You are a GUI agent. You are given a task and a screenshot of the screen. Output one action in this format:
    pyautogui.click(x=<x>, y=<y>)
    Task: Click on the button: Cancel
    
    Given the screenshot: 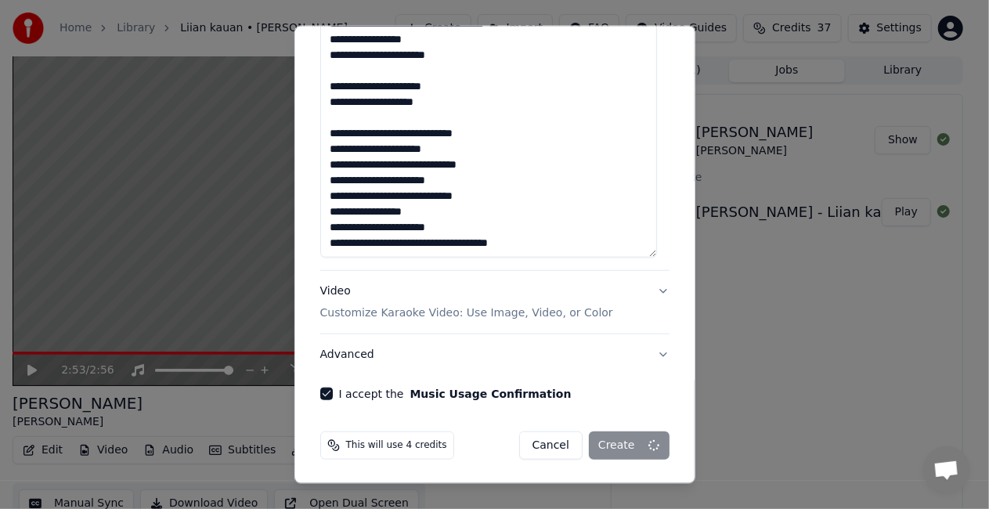 What is the action you would take?
    pyautogui.click(x=550, y=445)
    